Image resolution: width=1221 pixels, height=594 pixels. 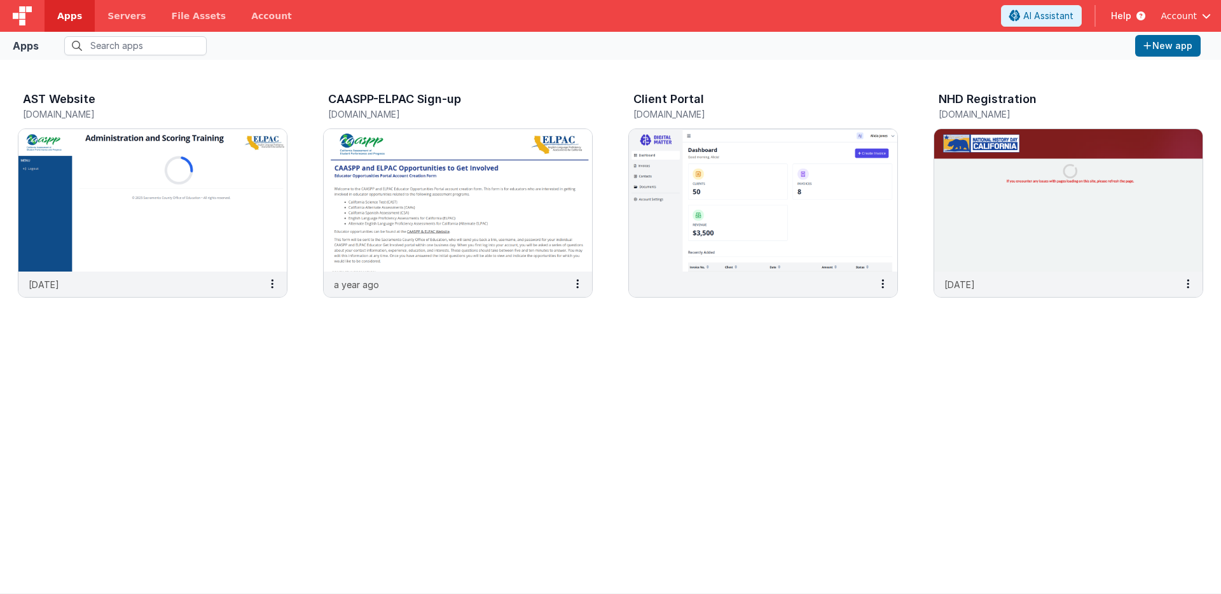 What do you see at coordinates (988, 99) in the screenshot?
I see `h3: NHD Registration` at bounding box center [988, 99].